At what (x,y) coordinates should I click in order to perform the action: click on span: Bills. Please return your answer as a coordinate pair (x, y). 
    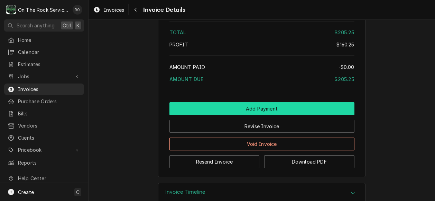
    Looking at the image, I should click on (49, 113).